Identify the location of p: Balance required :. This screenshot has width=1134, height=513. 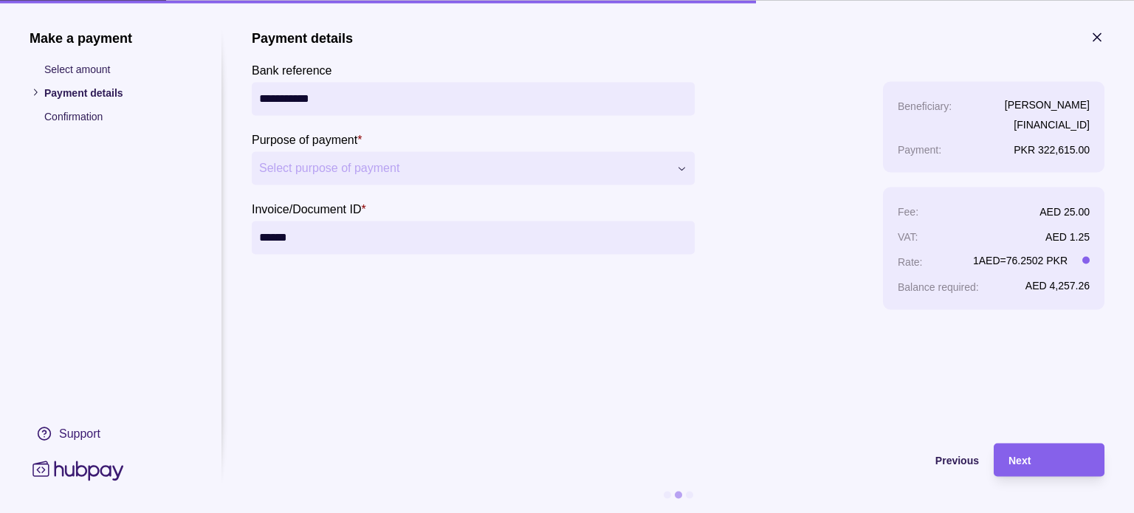
(939, 287).